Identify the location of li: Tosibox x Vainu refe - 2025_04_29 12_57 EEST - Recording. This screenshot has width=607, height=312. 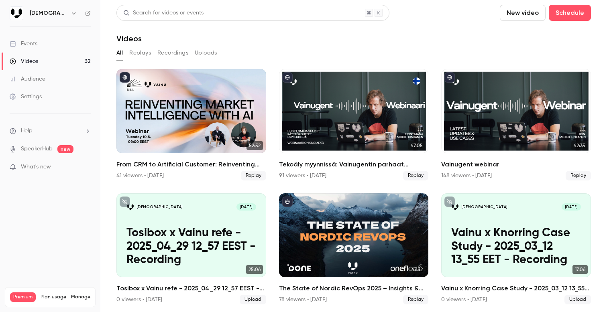
(191, 249).